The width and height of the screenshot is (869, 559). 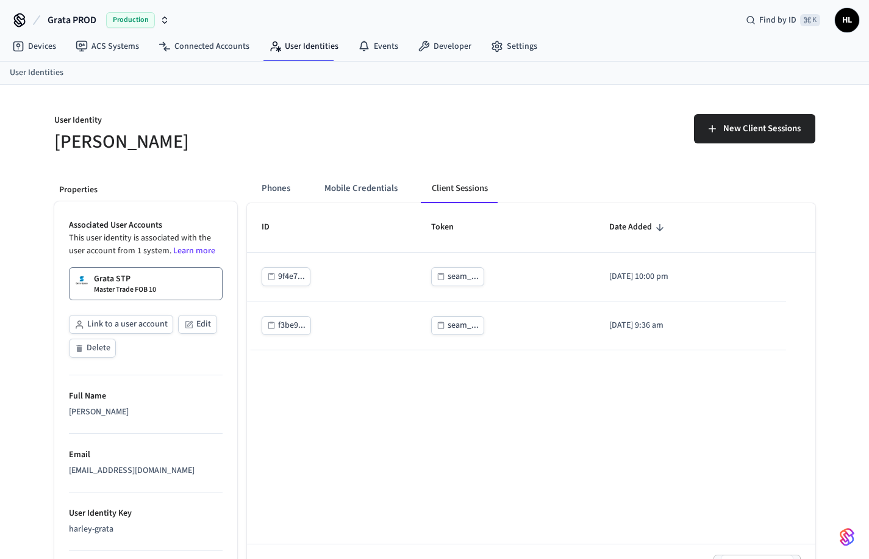 I want to click on p: Email, so click(x=146, y=454).